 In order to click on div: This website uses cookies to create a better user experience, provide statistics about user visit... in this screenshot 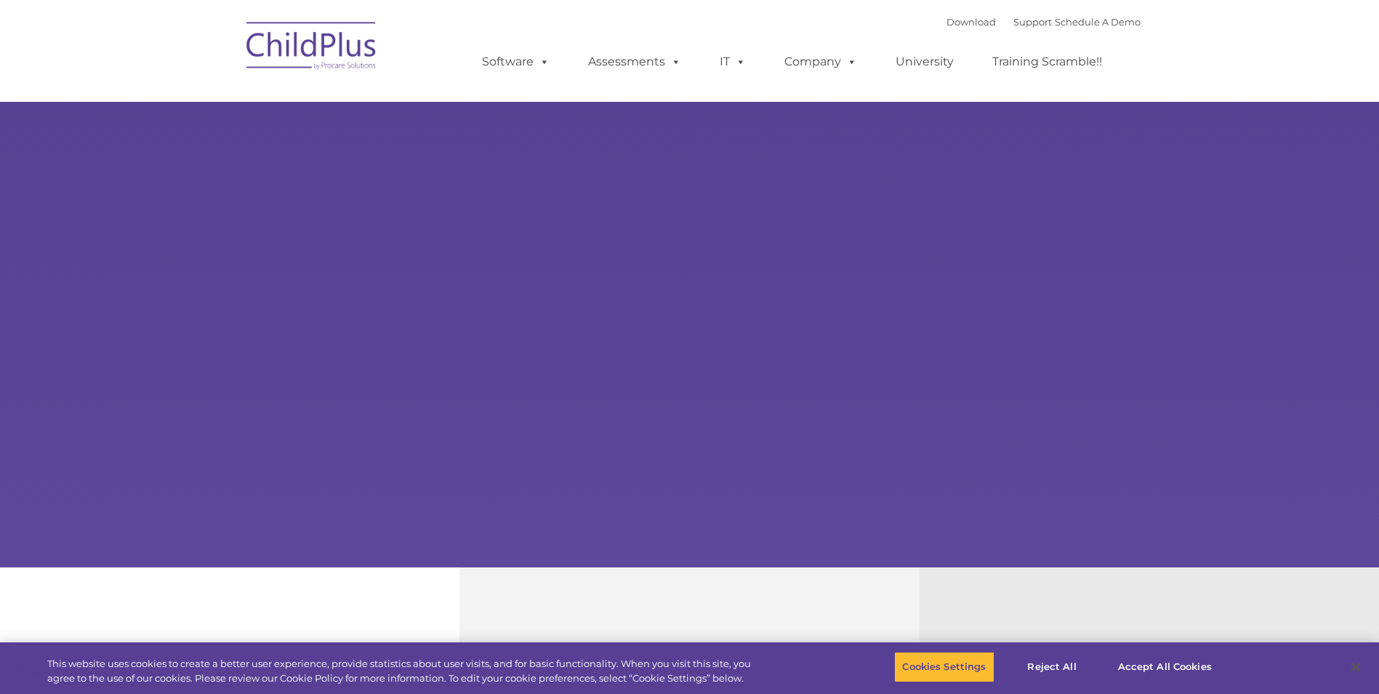, I will do `click(403, 670)`.